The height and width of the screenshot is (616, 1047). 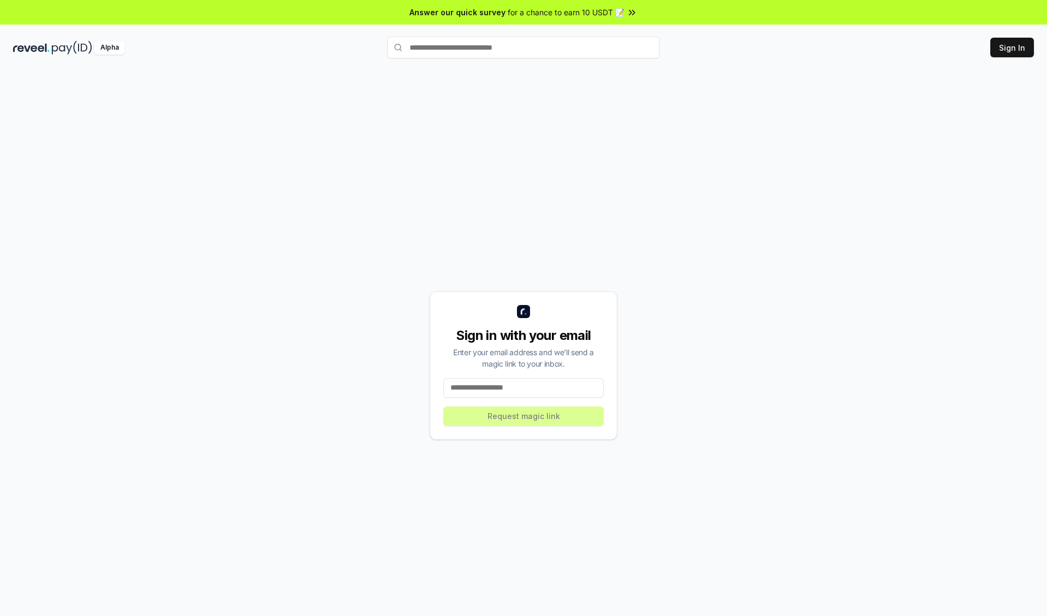 I want to click on div: Alpha, so click(x=110, y=47).